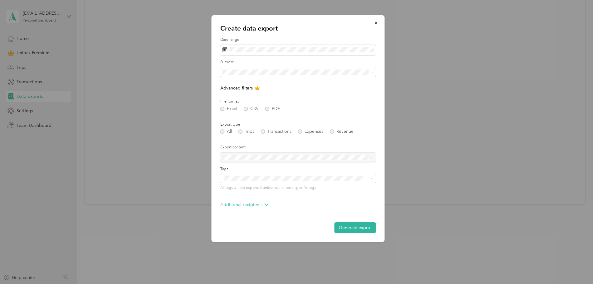 This screenshot has width=596, height=284. I want to click on label: Export type, so click(298, 125).